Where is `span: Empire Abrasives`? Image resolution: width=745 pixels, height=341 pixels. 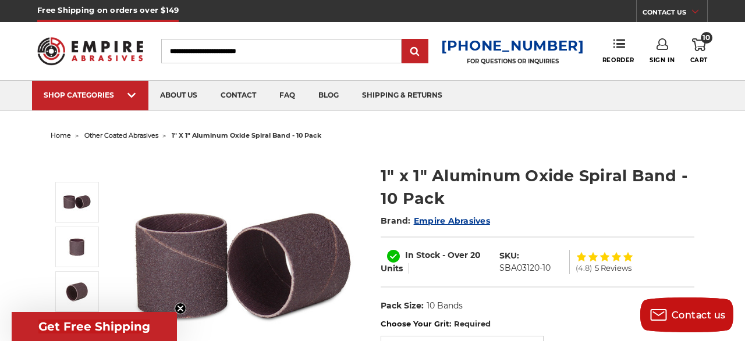
span: Empire Abrasives is located at coordinates (451, 221).